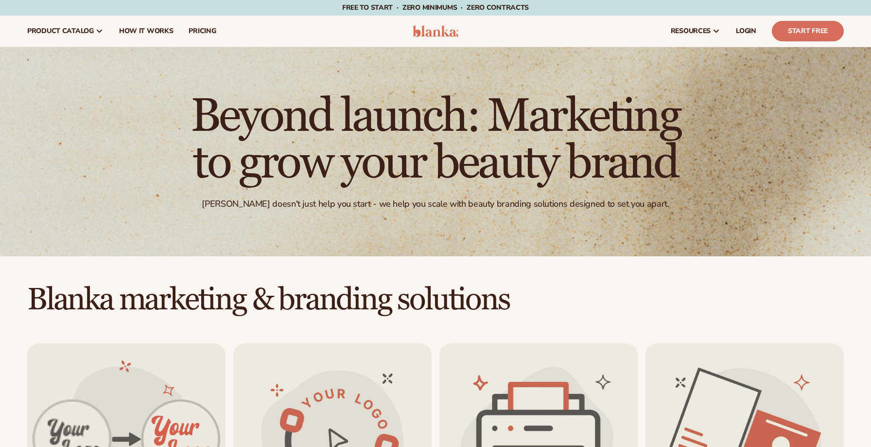 This screenshot has width=871, height=447. Describe the element at coordinates (435, 140) in the screenshot. I see `h1: Beyond launch: Marketing to grow your beauty brand` at that location.